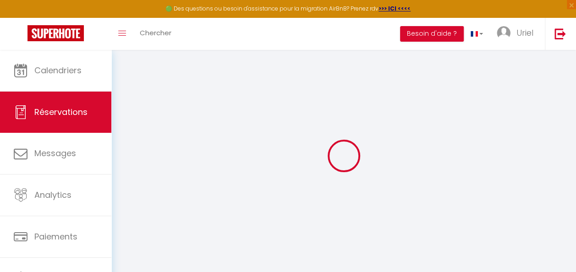 This screenshot has width=576, height=272. What do you see at coordinates (53, 195) in the screenshot?
I see `span: Analytics` at bounding box center [53, 195].